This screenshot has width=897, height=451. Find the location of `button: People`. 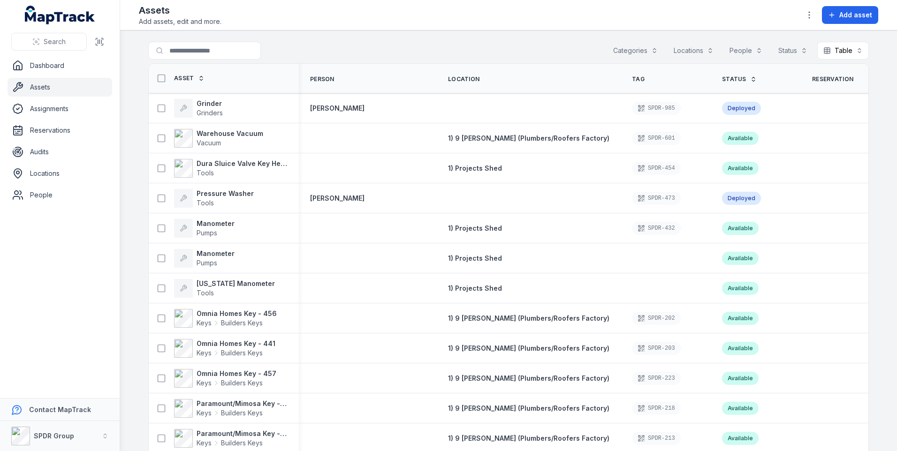

button: People is located at coordinates (746, 51).